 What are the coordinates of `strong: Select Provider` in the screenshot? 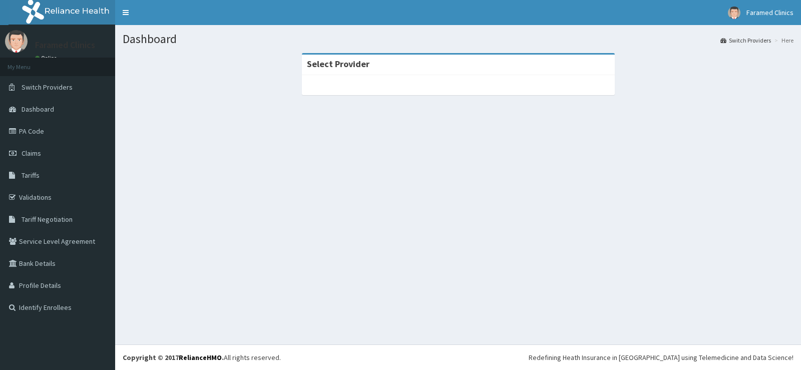 It's located at (338, 64).